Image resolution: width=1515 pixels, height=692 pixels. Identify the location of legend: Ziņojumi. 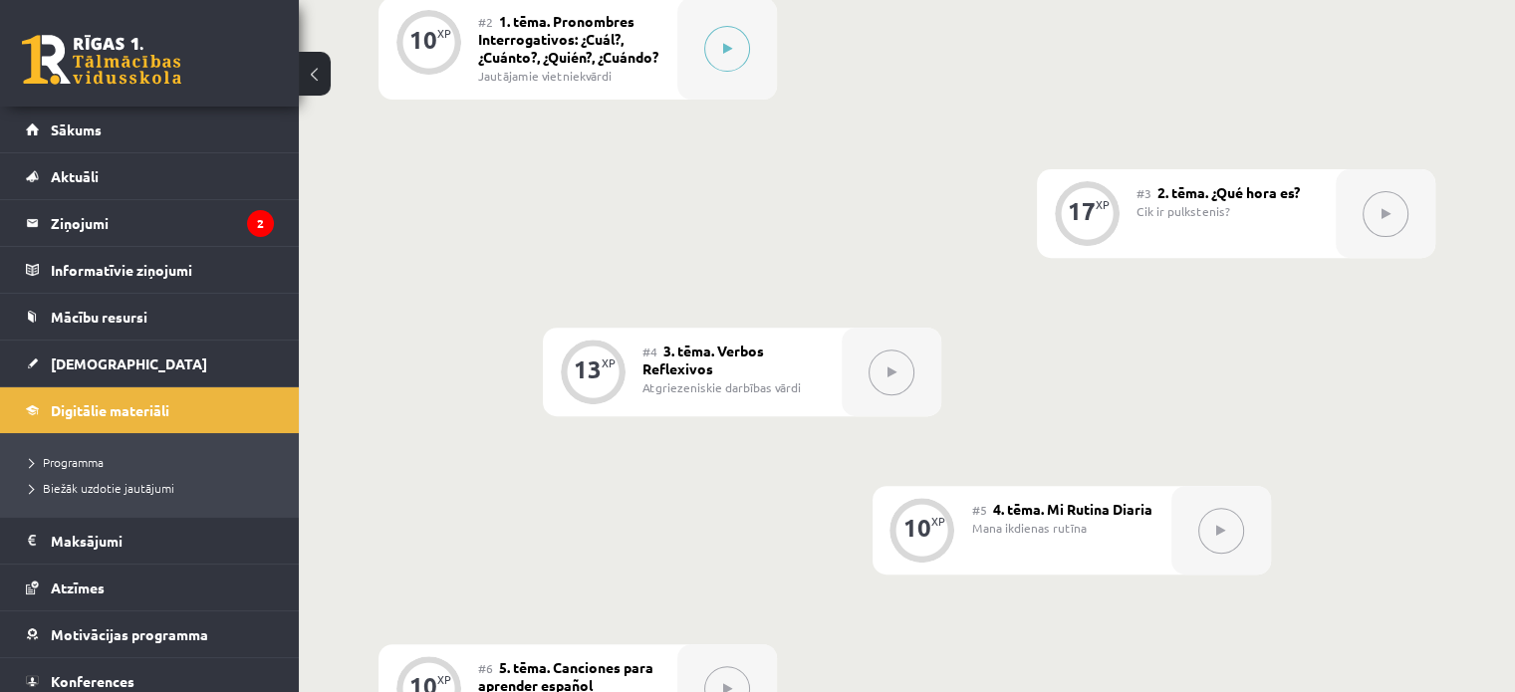
(162, 223).